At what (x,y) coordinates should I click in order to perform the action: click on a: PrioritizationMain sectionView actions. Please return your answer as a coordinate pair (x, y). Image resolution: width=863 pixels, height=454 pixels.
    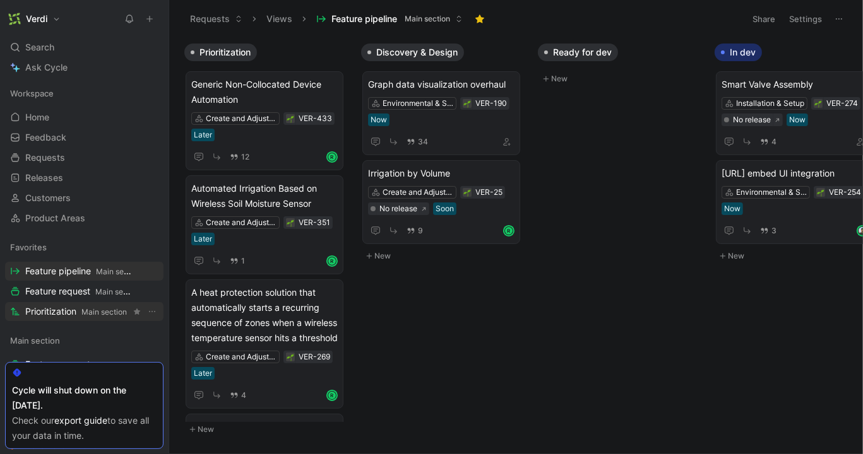
    Looking at the image, I should click on (84, 312).